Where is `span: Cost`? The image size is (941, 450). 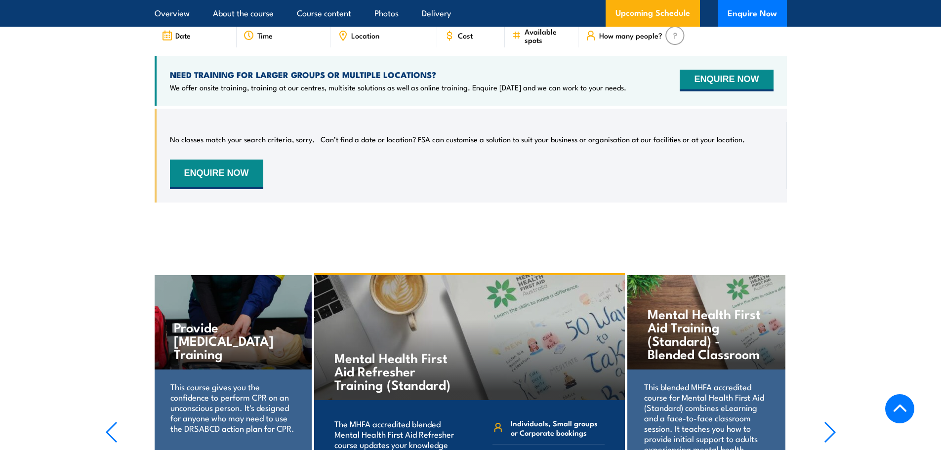
span: Cost is located at coordinates (465, 35).